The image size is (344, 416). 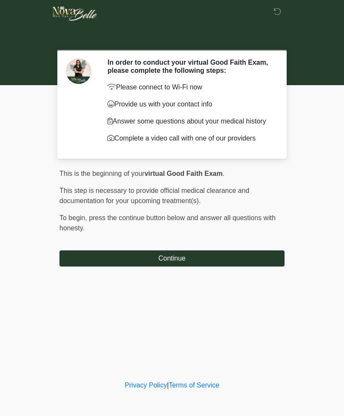 What do you see at coordinates (190, 104) in the screenshot?
I see `p: Provide us with your contact info` at bounding box center [190, 104].